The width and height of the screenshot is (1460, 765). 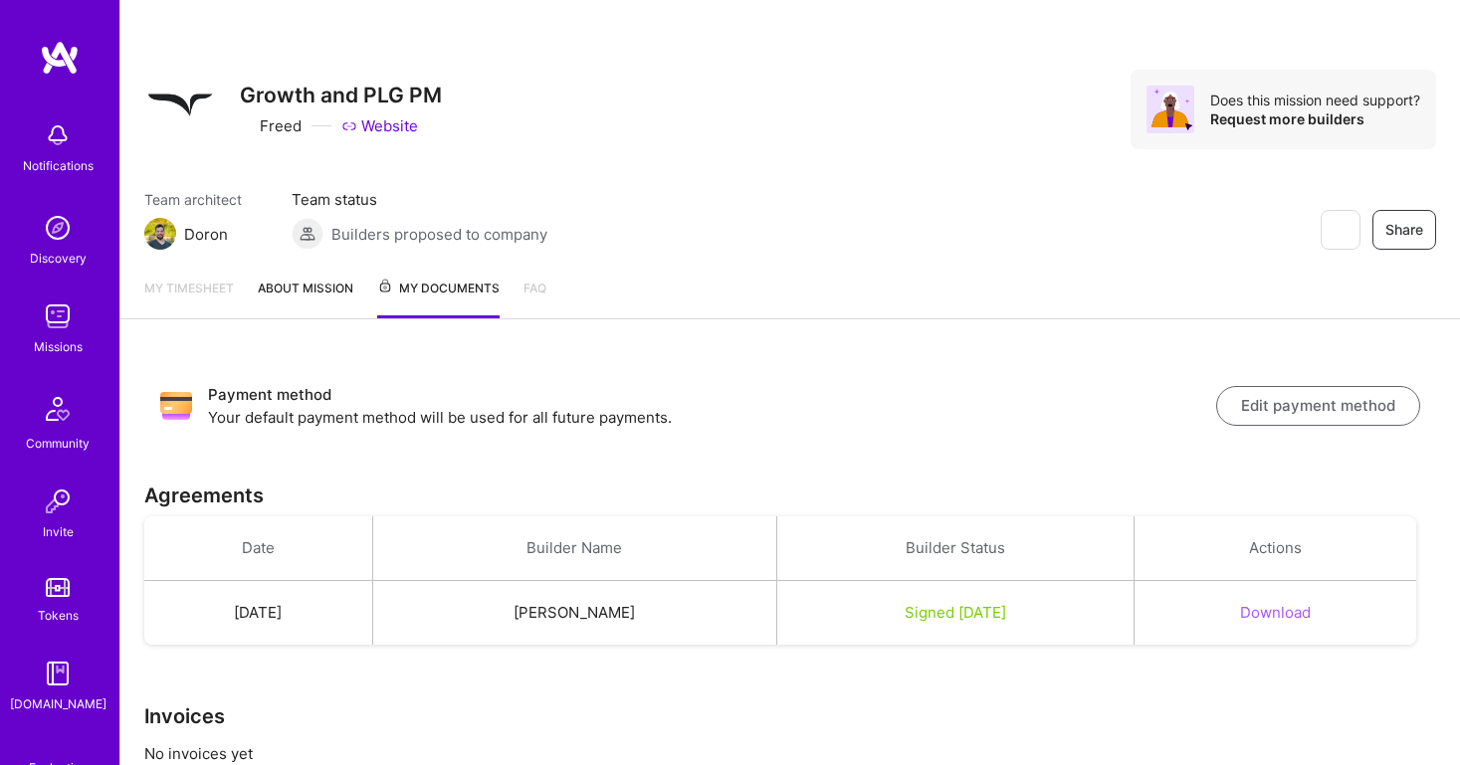 What do you see at coordinates (1314, 100) in the screenshot?
I see `div: Does this mission need support?` at bounding box center [1314, 100].